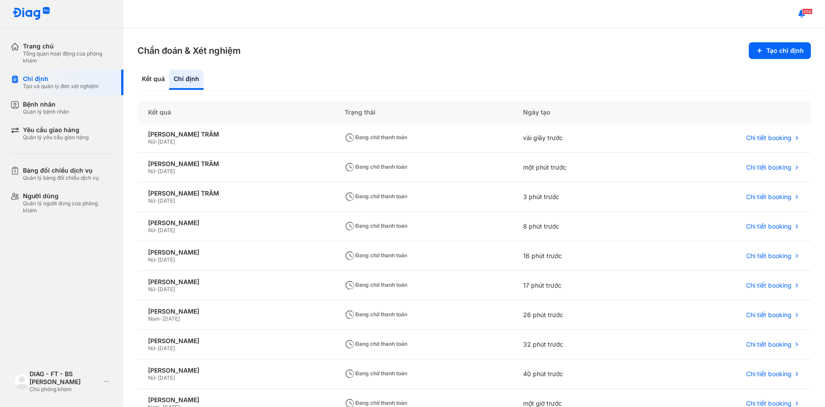 The height and width of the screenshot is (407, 825). What do you see at coordinates (56, 138) in the screenshot?
I see `div: Quản lý yêu cầu giao hàng` at bounding box center [56, 138].